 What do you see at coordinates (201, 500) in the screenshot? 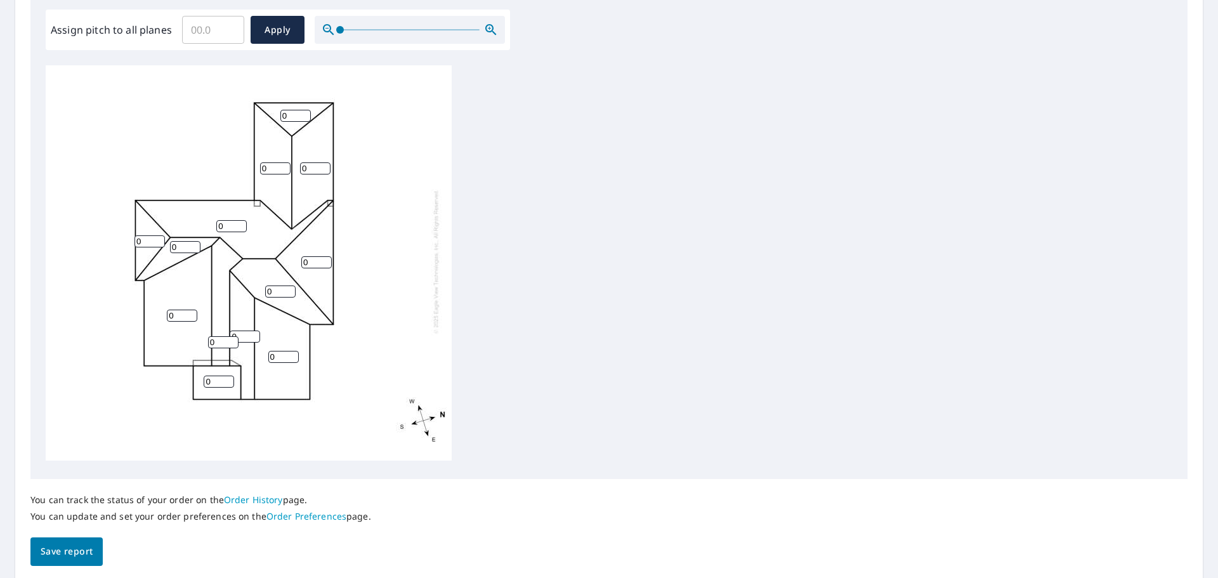
I see `p: You can track the status of your order on the page.` at bounding box center [201, 500].